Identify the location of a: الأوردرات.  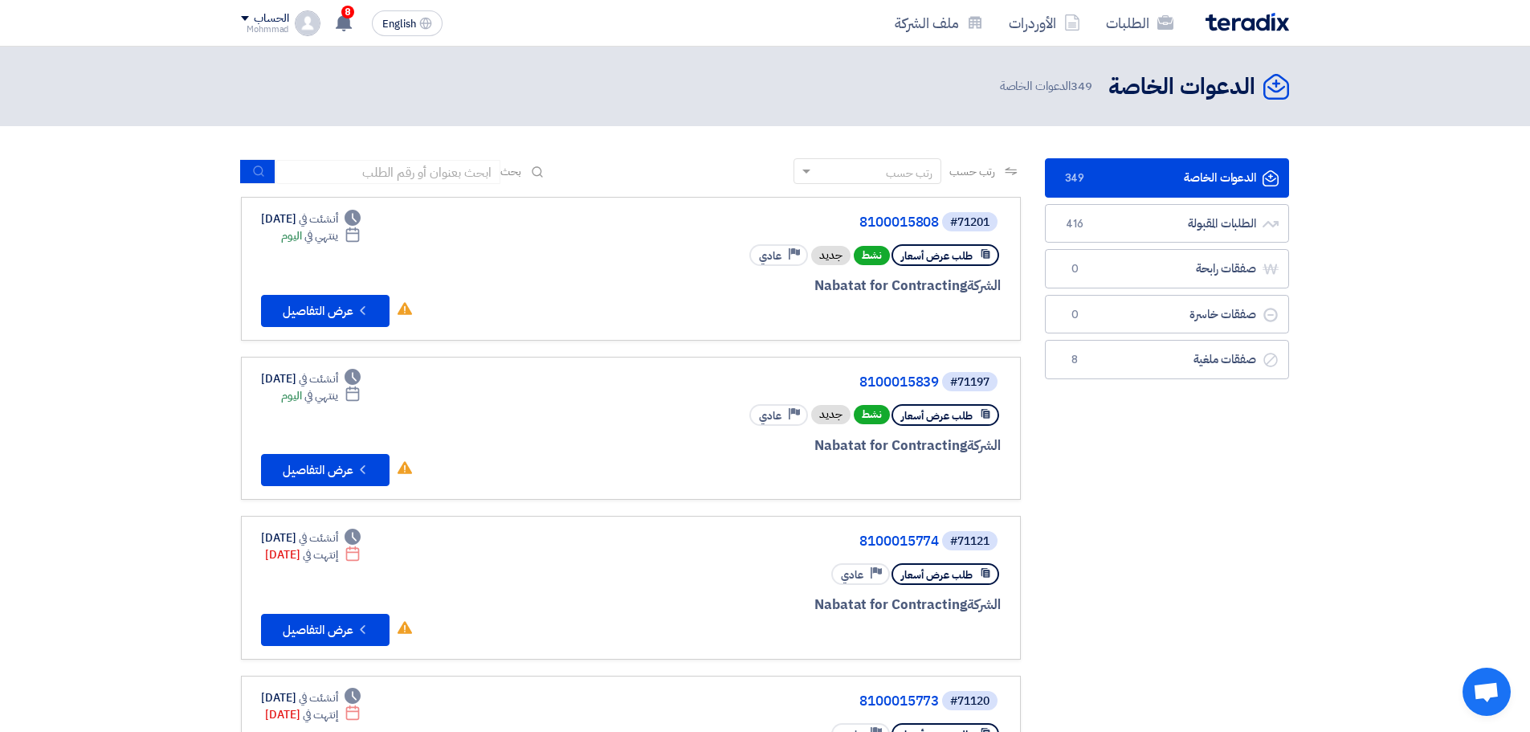
(1044, 22).